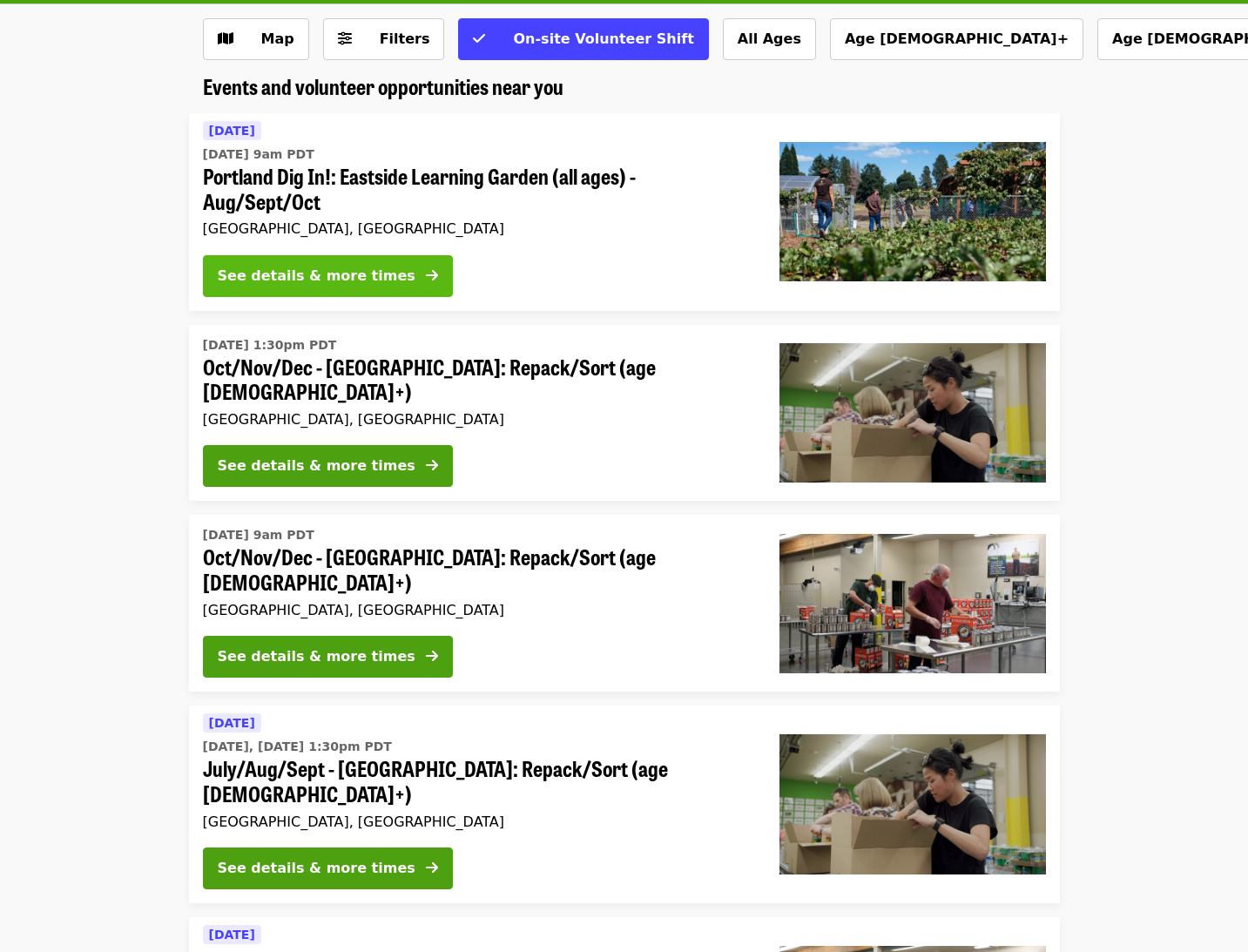 This screenshot has height=952, width=1248. Describe the element at coordinates (479, 39) in the screenshot. I see `i: check icon` at that location.